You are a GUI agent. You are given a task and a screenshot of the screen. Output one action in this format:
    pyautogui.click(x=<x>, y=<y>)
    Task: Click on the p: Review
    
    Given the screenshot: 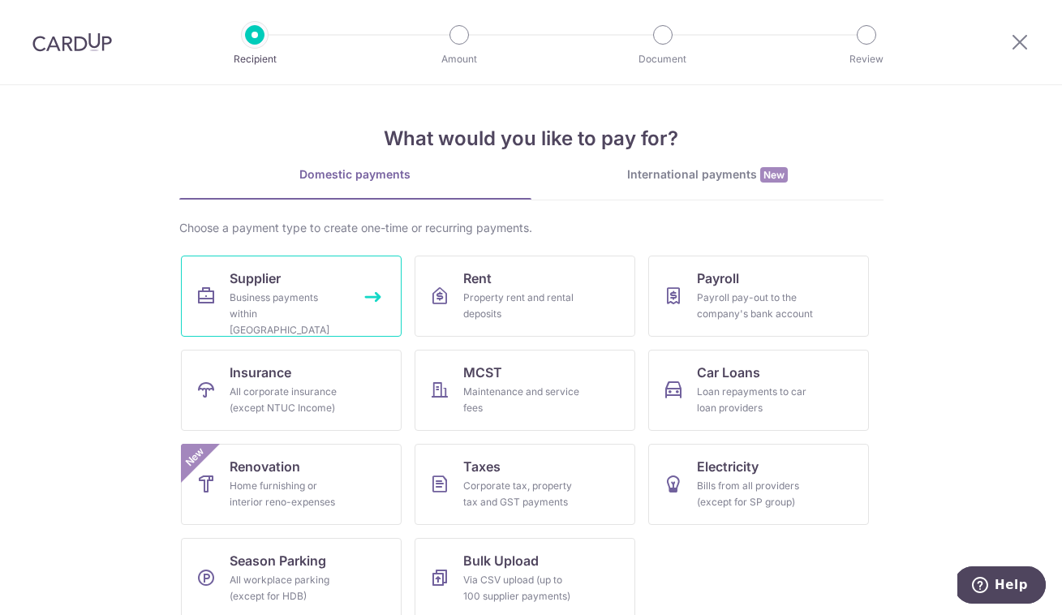 What is the action you would take?
    pyautogui.click(x=867, y=59)
    